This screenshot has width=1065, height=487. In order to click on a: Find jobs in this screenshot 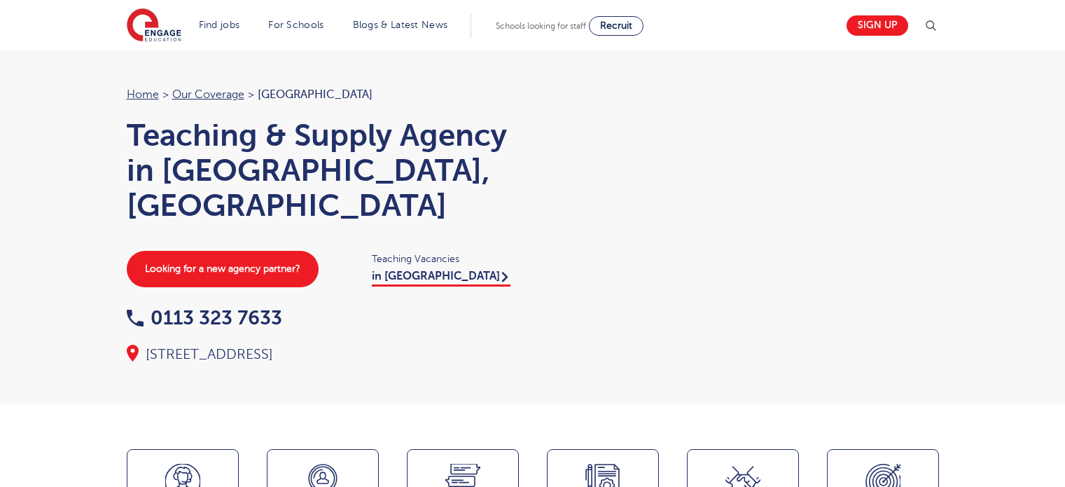, I will do `click(219, 25)`.